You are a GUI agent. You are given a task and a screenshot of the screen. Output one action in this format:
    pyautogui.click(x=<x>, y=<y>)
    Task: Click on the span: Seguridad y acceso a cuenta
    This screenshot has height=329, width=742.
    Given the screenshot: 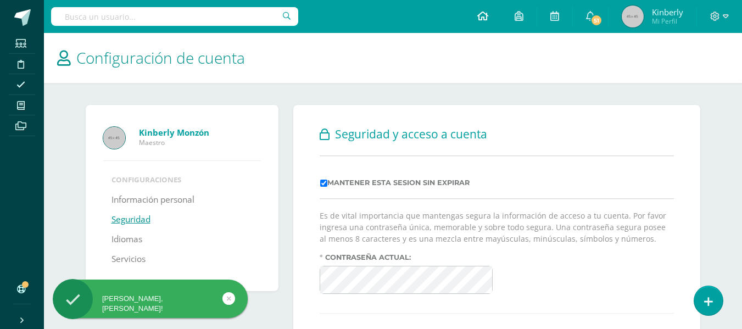 What is the action you would take?
    pyautogui.click(x=411, y=134)
    